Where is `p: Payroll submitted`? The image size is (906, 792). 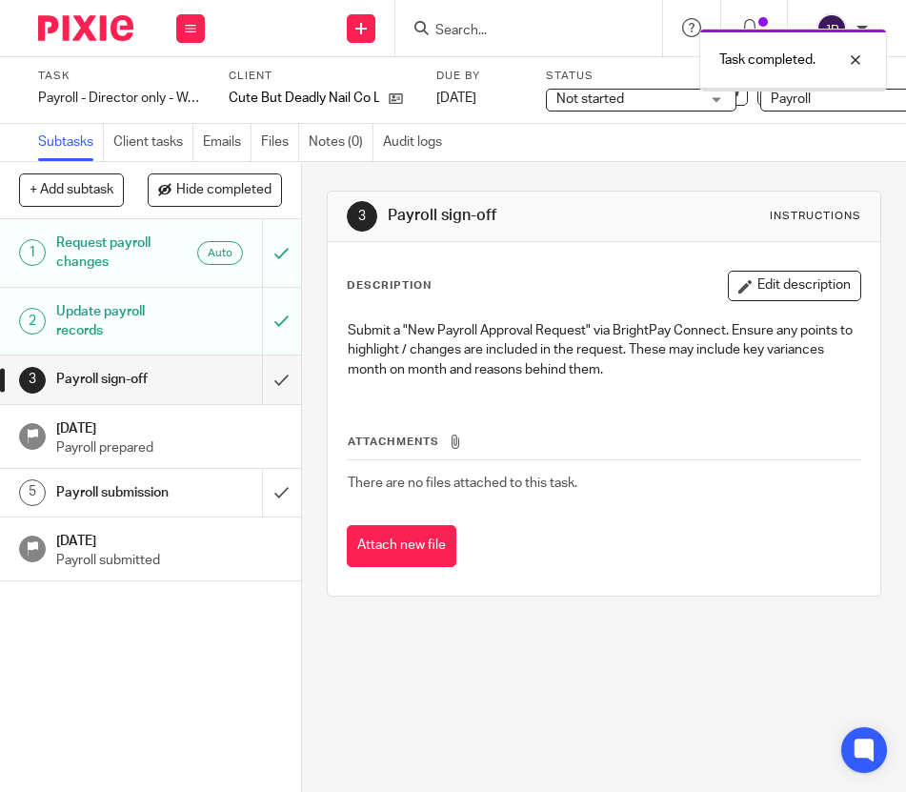 p: Payroll submitted is located at coordinates (169, 560).